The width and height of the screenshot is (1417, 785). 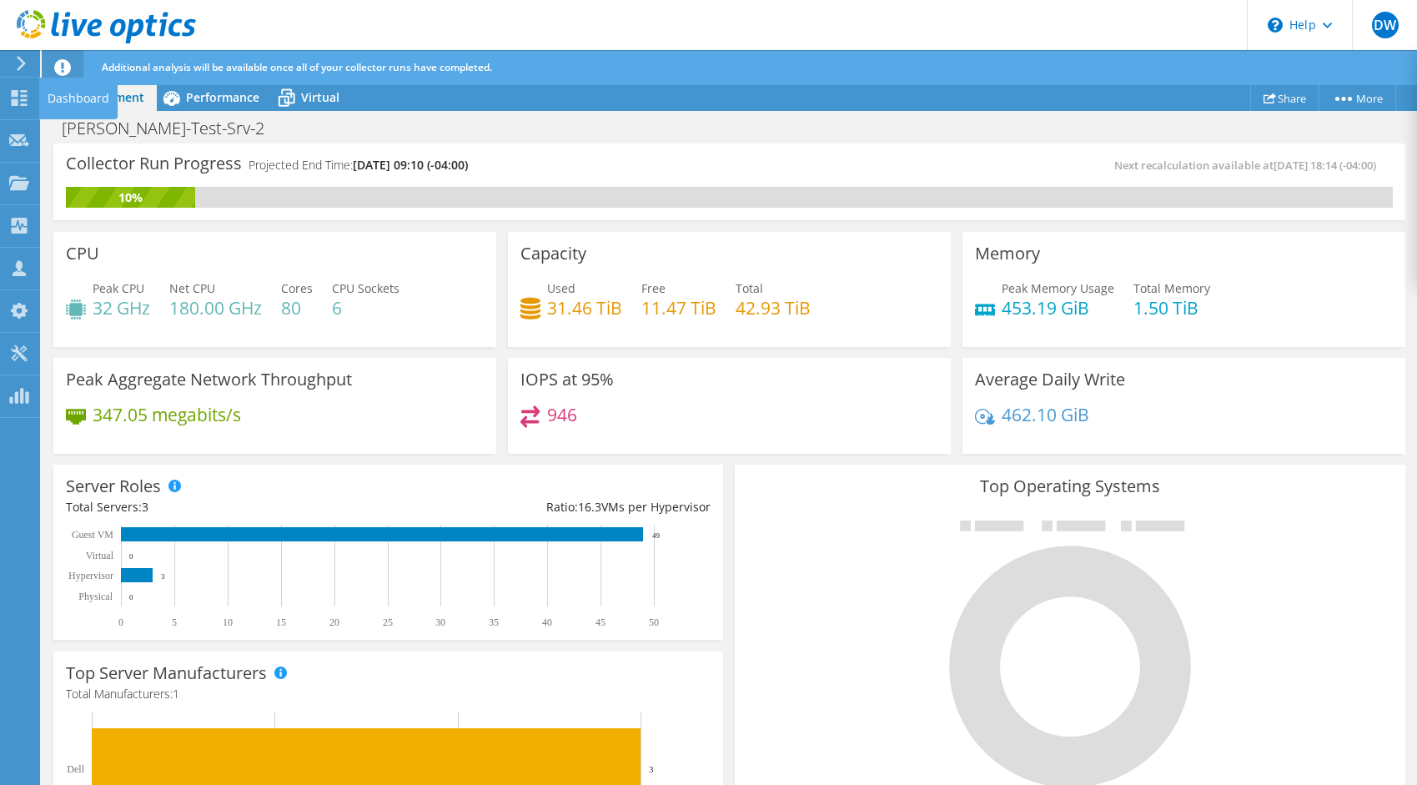 I want to click on h4: 11.47 TiB, so click(x=679, y=308).